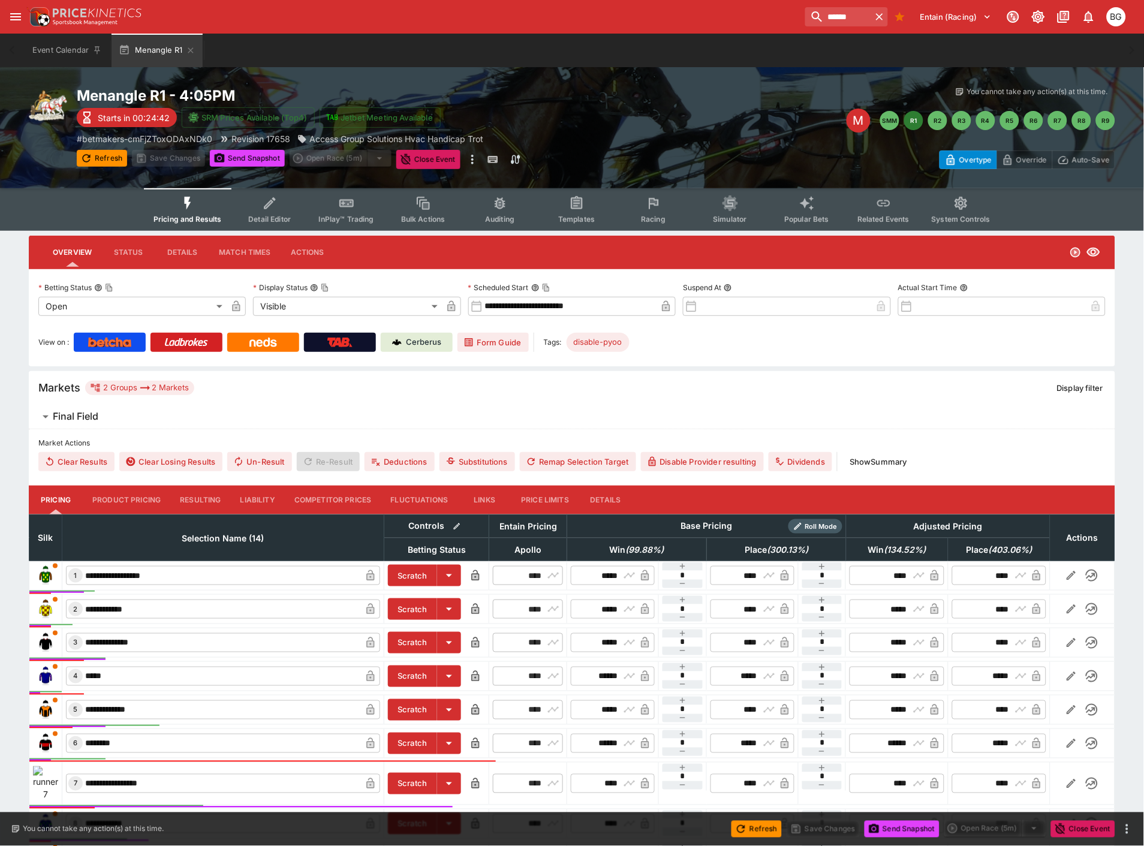  What do you see at coordinates (576, 219) in the screenshot?
I see `span: Templates` at bounding box center [576, 219].